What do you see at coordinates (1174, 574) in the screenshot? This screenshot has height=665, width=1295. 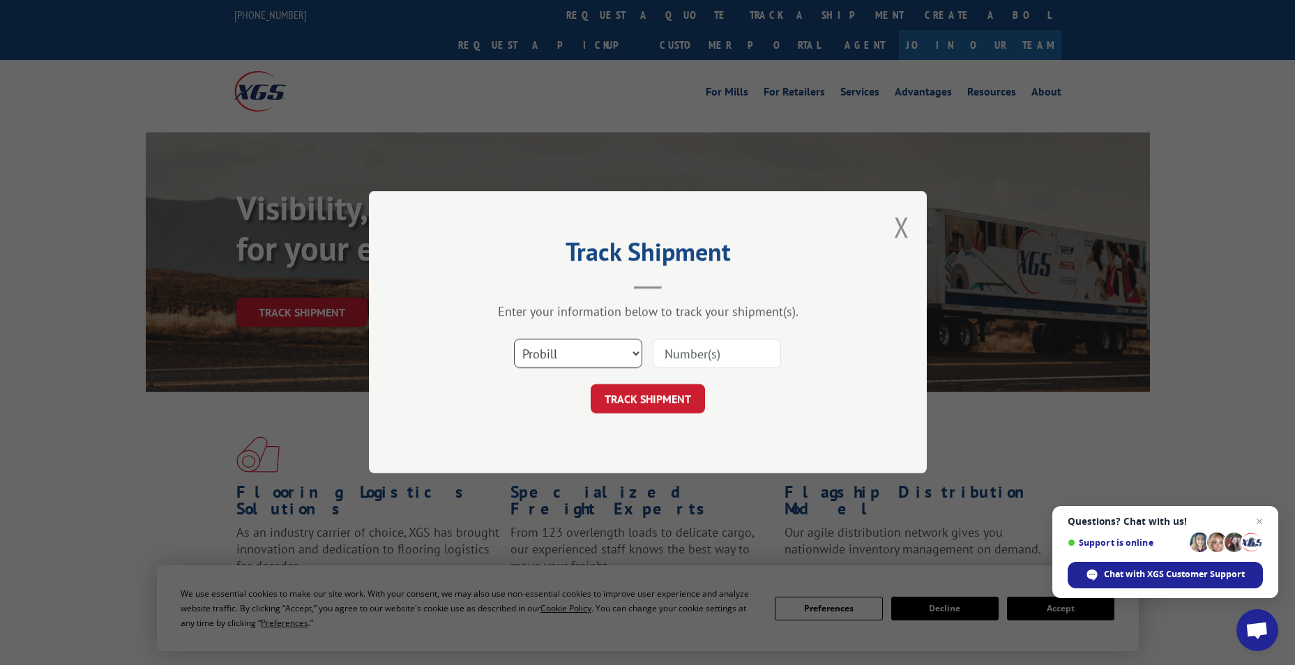 I see `span: Chat with XGS Customer Support` at bounding box center [1174, 574].